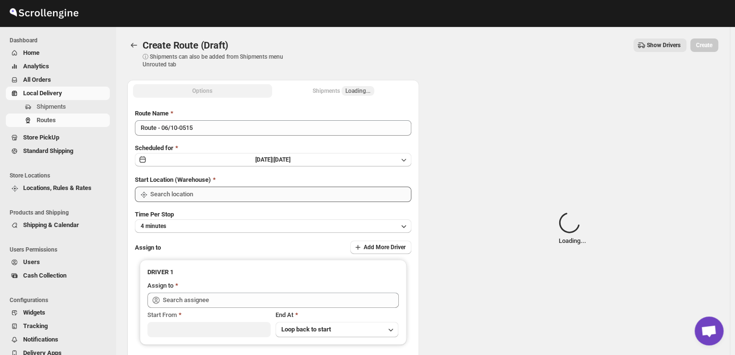  What do you see at coordinates (281, 300) in the screenshot?
I see `input: Search assignee` at bounding box center [281, 300].